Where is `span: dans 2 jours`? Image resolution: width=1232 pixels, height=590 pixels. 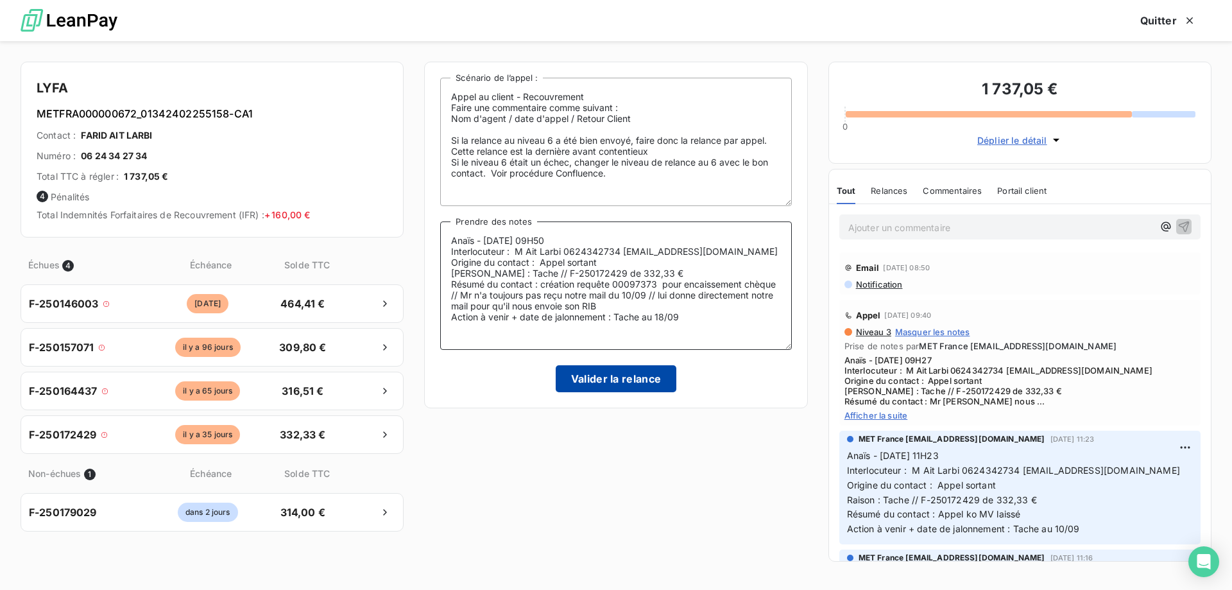
span: dans 2 jours is located at coordinates (208, 512).